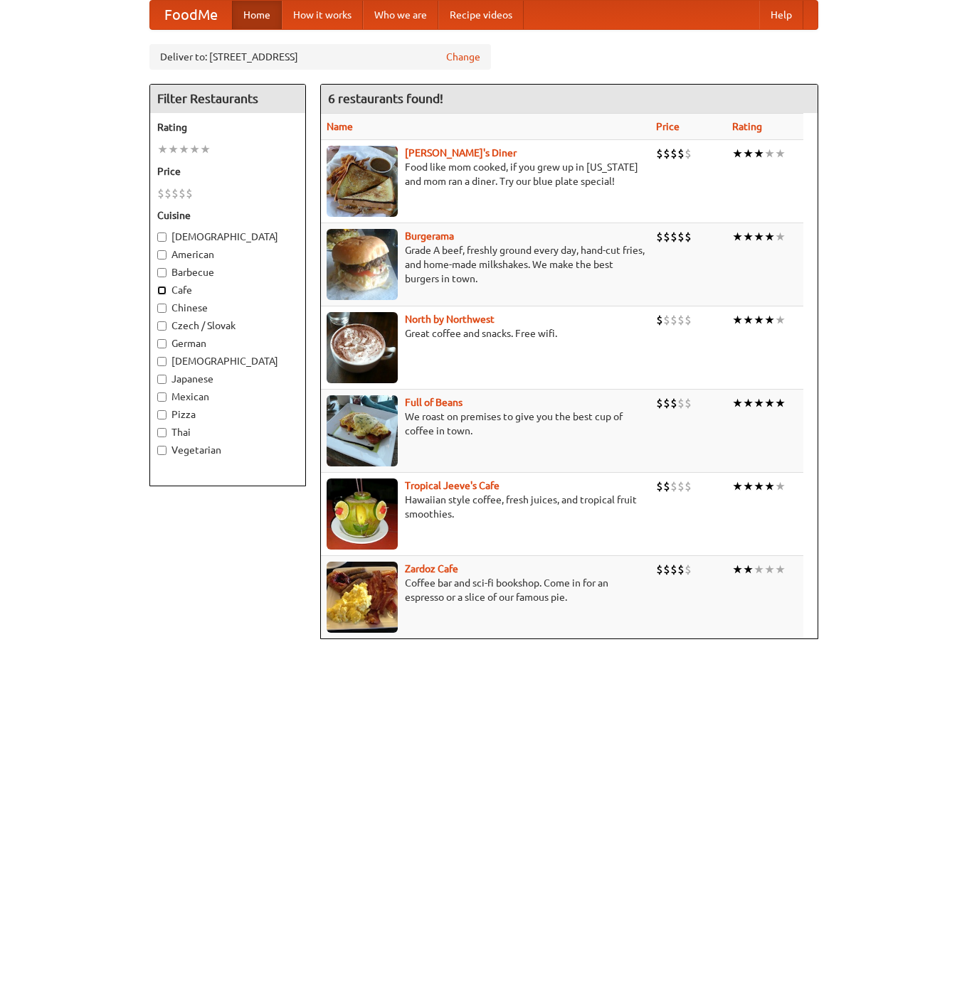 The image size is (967, 1006). I want to click on label: Mexican, so click(228, 397).